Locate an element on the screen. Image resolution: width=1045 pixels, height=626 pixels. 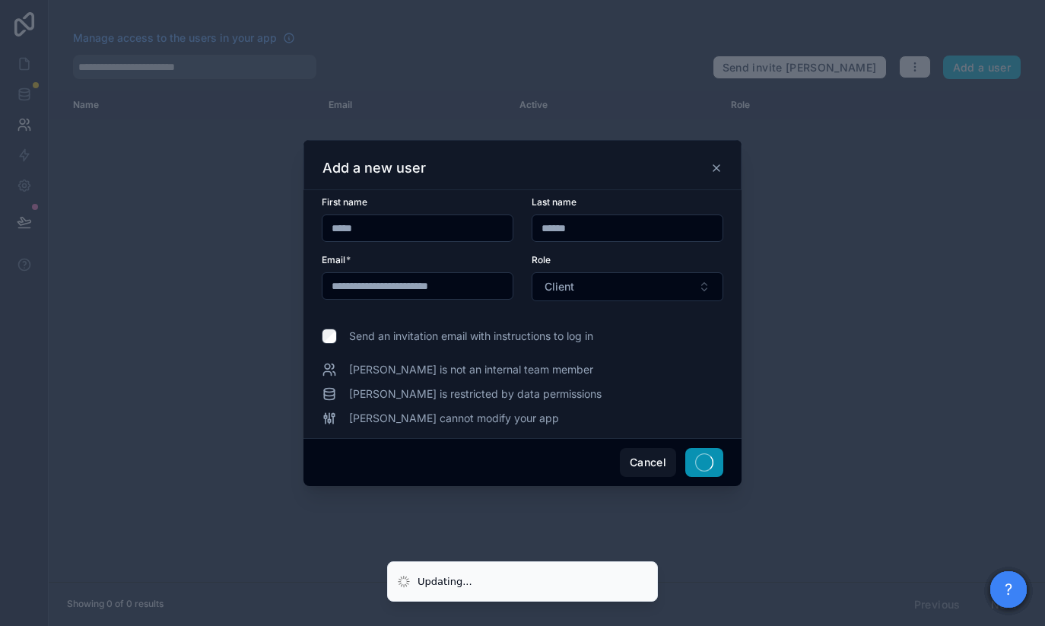
span: Last name is located at coordinates (554, 202).